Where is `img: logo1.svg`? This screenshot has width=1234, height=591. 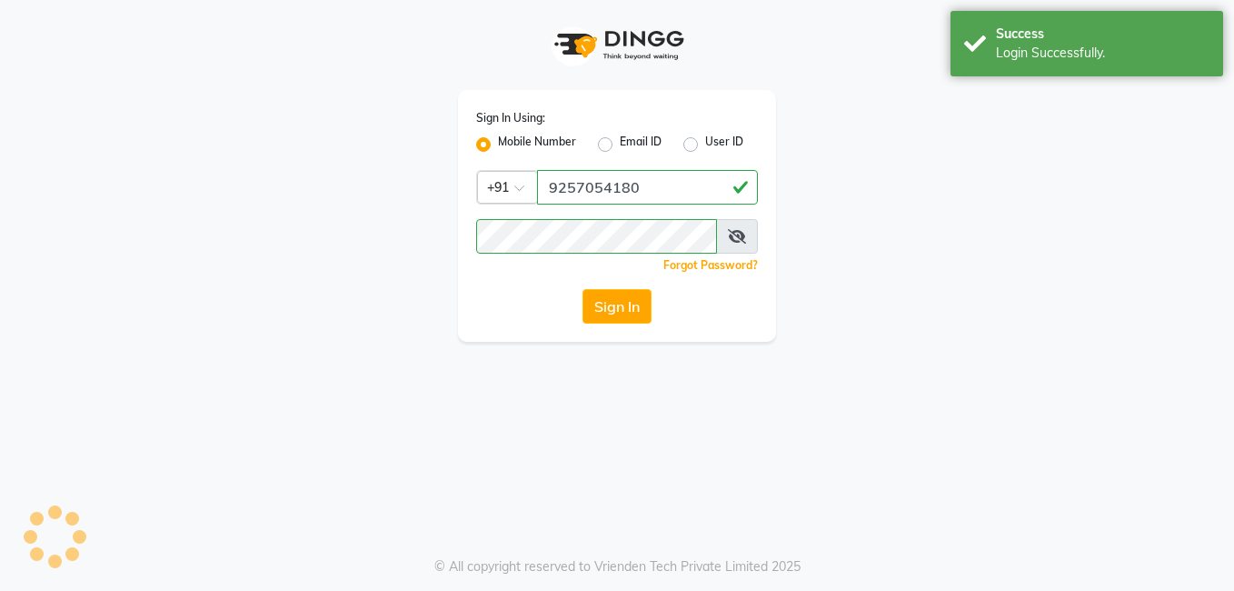 img: logo1.svg is located at coordinates (617, 45).